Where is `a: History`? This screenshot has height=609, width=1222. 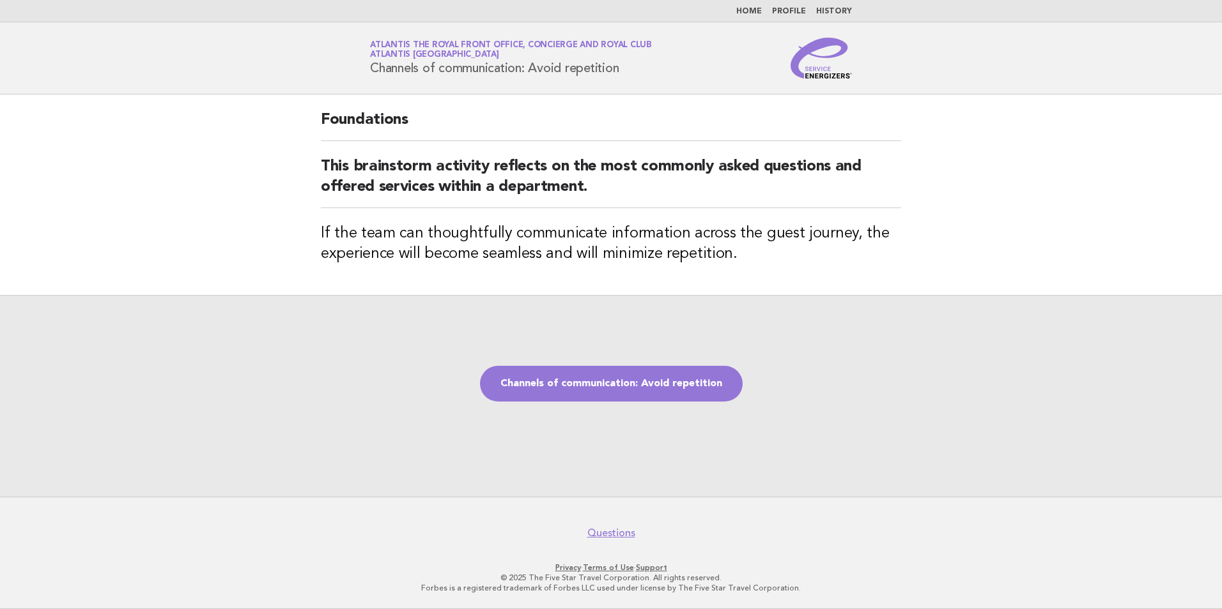 a: History is located at coordinates (834, 11).